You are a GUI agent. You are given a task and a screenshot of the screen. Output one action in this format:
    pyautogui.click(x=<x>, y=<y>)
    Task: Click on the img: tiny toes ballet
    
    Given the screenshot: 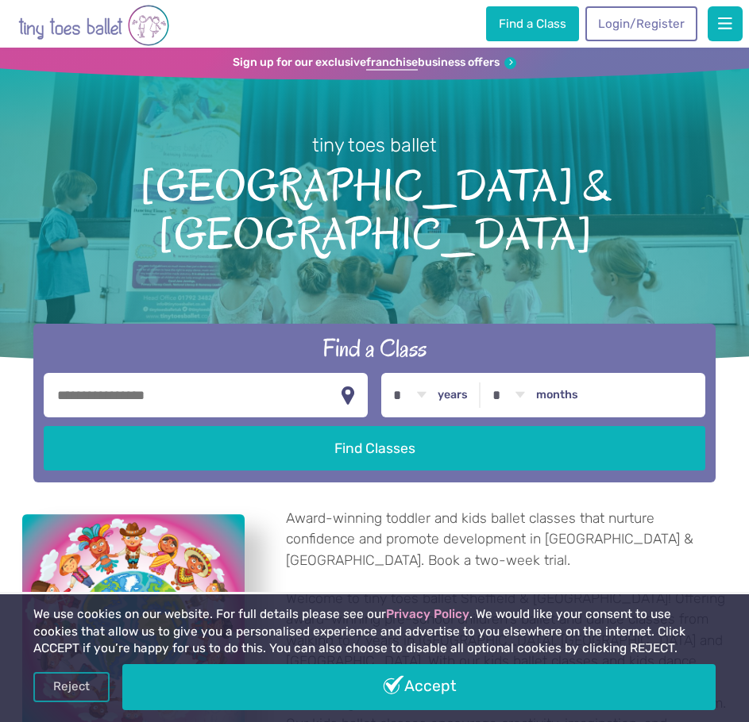 What is the action you would take?
    pyautogui.click(x=94, y=25)
    